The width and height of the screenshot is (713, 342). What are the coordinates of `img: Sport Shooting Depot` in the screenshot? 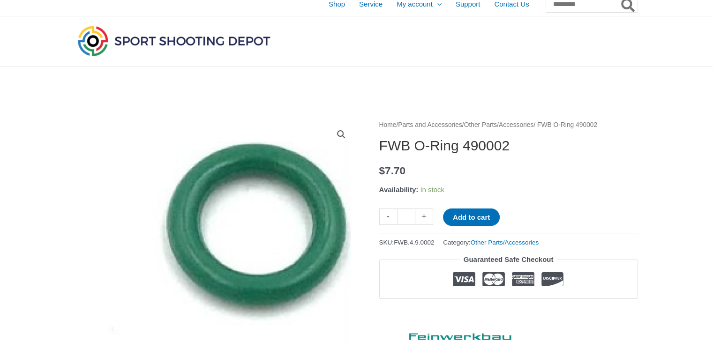 It's located at (174, 41).